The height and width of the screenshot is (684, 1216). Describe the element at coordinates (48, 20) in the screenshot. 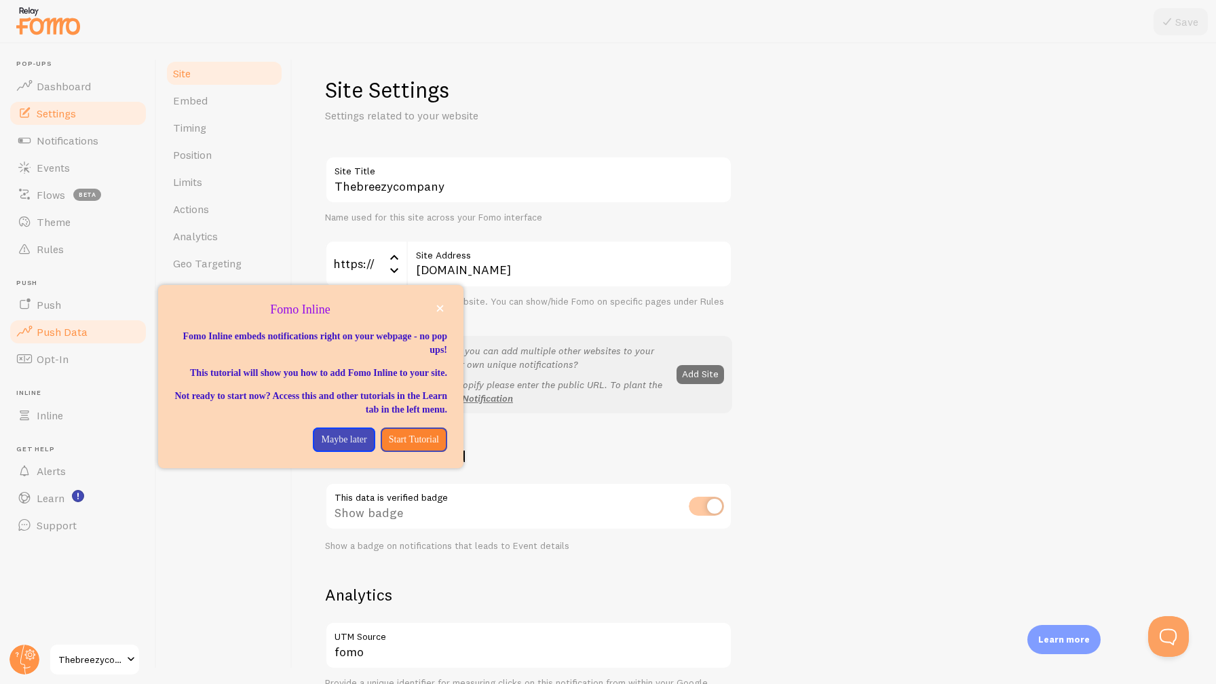

I see `img: fomo-relay-logo-orange.svg` at that location.